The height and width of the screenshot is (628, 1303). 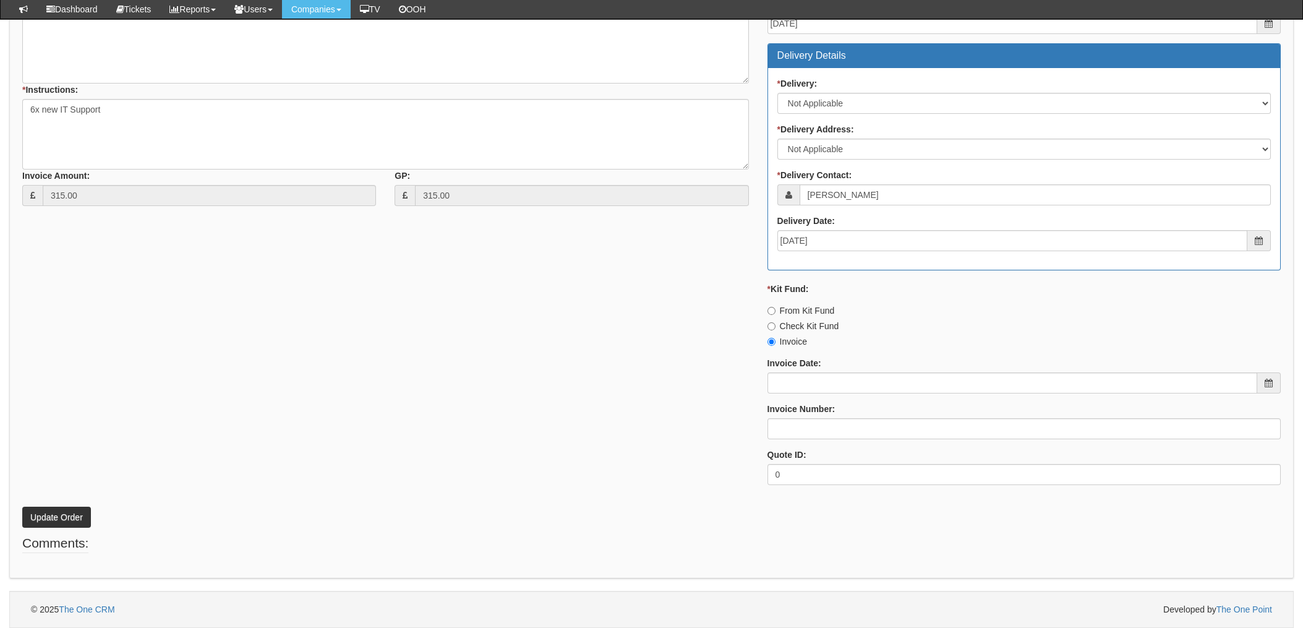 What do you see at coordinates (801, 310) in the screenshot?
I see `label: From Kit Fund` at bounding box center [801, 310].